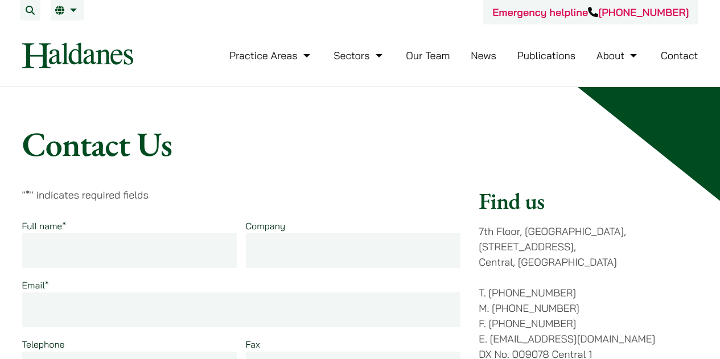 This screenshot has height=359, width=720. Describe the element at coordinates (241, 195) in the screenshot. I see `p: " " indicates required fields` at that location.